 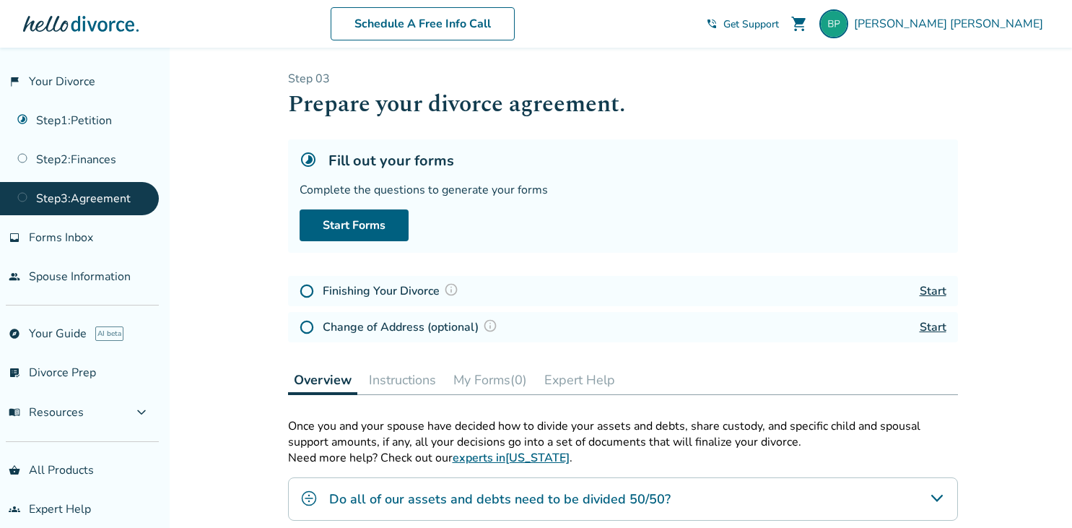 I want to click on a: Start Forms, so click(x=354, y=225).